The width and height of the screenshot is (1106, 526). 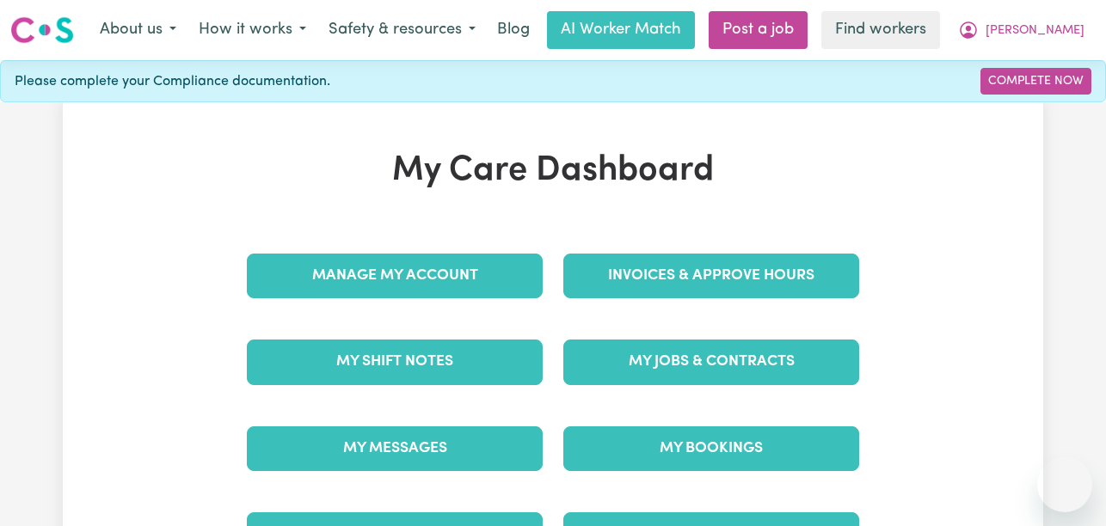 I want to click on h1: My Care Dashboard, so click(x=553, y=171).